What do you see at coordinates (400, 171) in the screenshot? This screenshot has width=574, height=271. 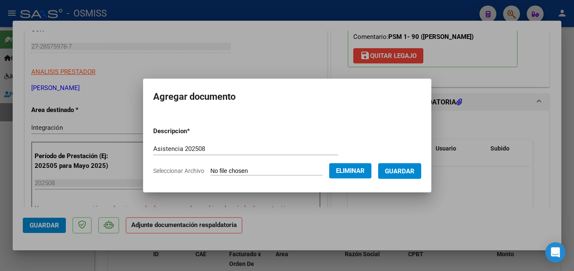 I see `span: Guardar` at bounding box center [400, 171].